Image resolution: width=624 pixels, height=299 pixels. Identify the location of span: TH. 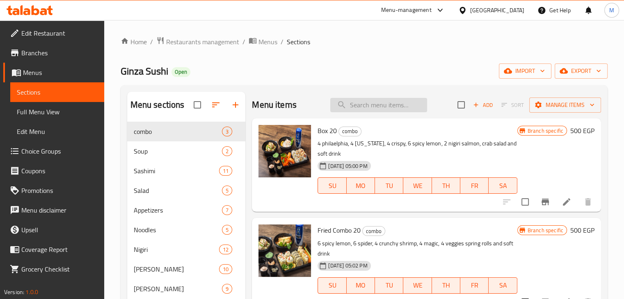
(446, 285).